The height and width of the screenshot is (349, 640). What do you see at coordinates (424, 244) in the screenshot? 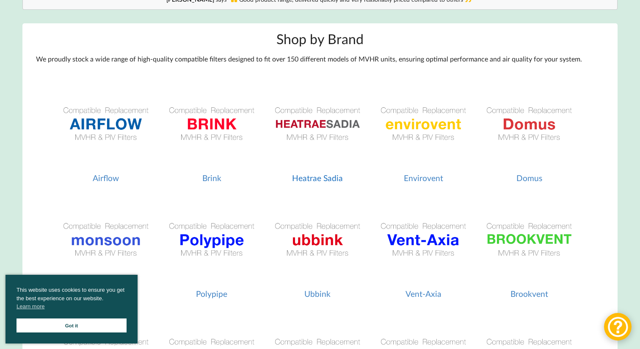
I see `a: Vent-Axia` at bounding box center [424, 244].